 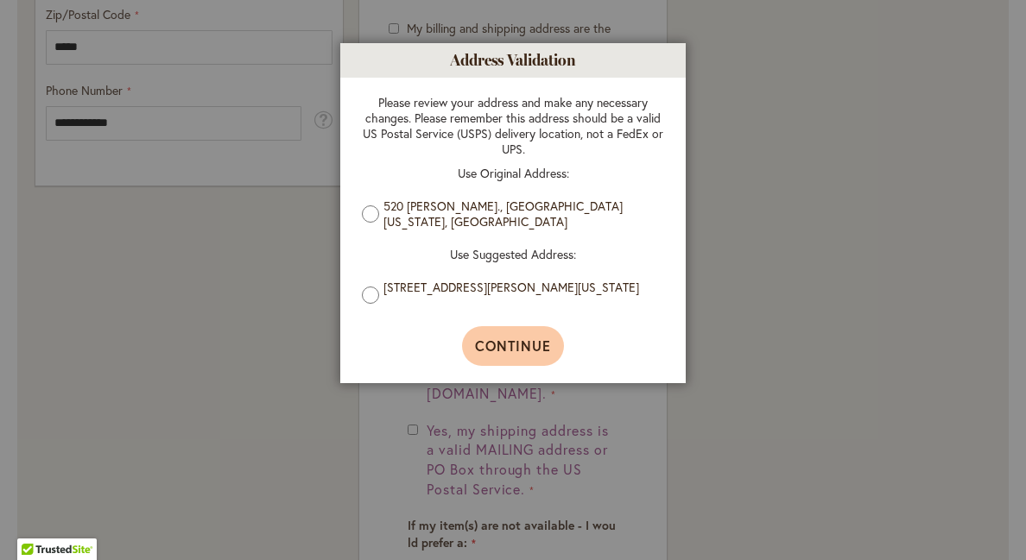 I want to click on p: Use Suggested Address:, so click(x=513, y=255).